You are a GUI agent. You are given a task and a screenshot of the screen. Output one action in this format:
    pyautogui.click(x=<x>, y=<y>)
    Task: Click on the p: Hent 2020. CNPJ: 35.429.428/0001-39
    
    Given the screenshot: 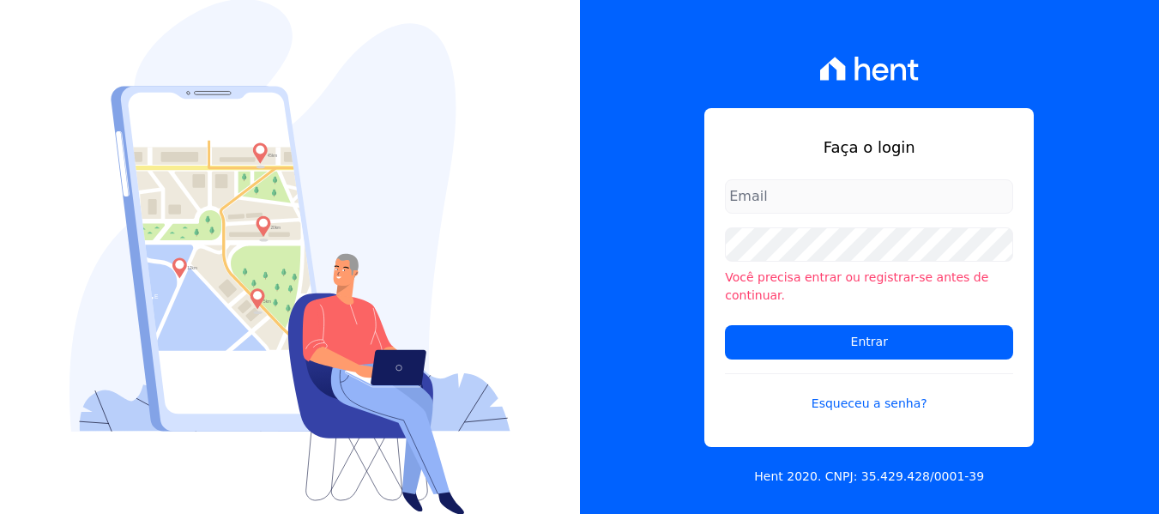 What is the action you would take?
    pyautogui.click(x=869, y=476)
    